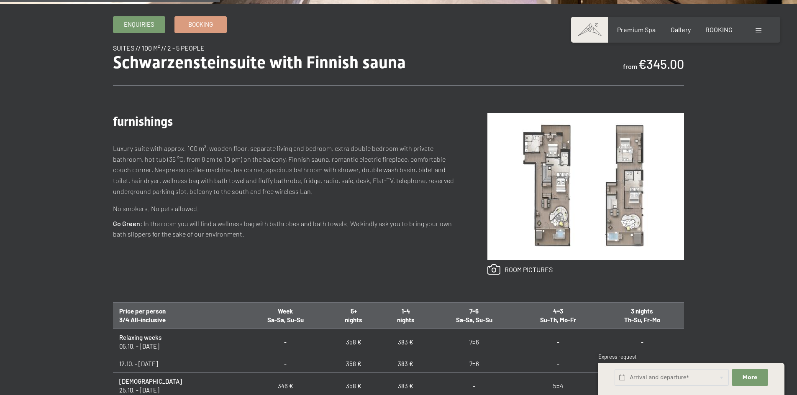 The width and height of the screenshot is (797, 395). What do you see at coordinates (719, 29) in the screenshot?
I see `a: BOOKING` at bounding box center [719, 29].